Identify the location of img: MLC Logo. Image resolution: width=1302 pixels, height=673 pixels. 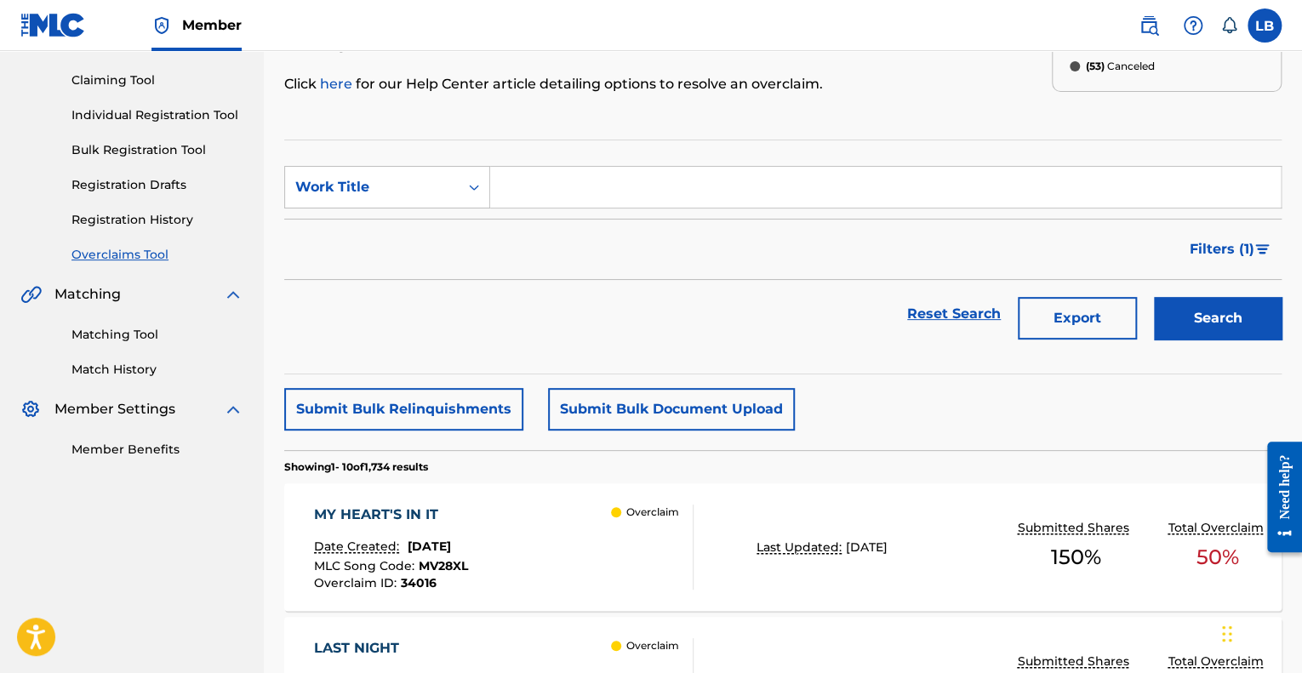
(53, 25).